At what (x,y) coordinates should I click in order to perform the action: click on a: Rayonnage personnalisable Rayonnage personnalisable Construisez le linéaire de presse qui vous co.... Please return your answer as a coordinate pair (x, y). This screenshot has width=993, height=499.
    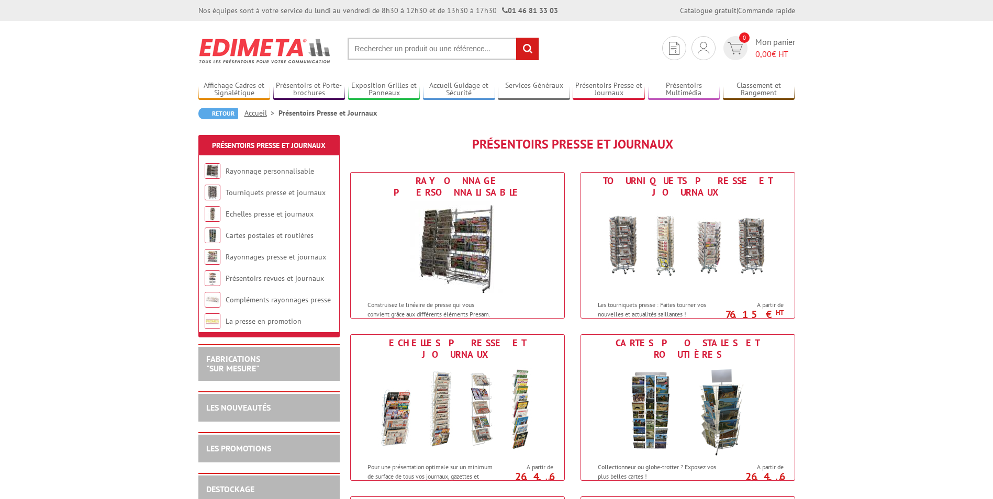
    Looking at the image, I should click on (457, 245).